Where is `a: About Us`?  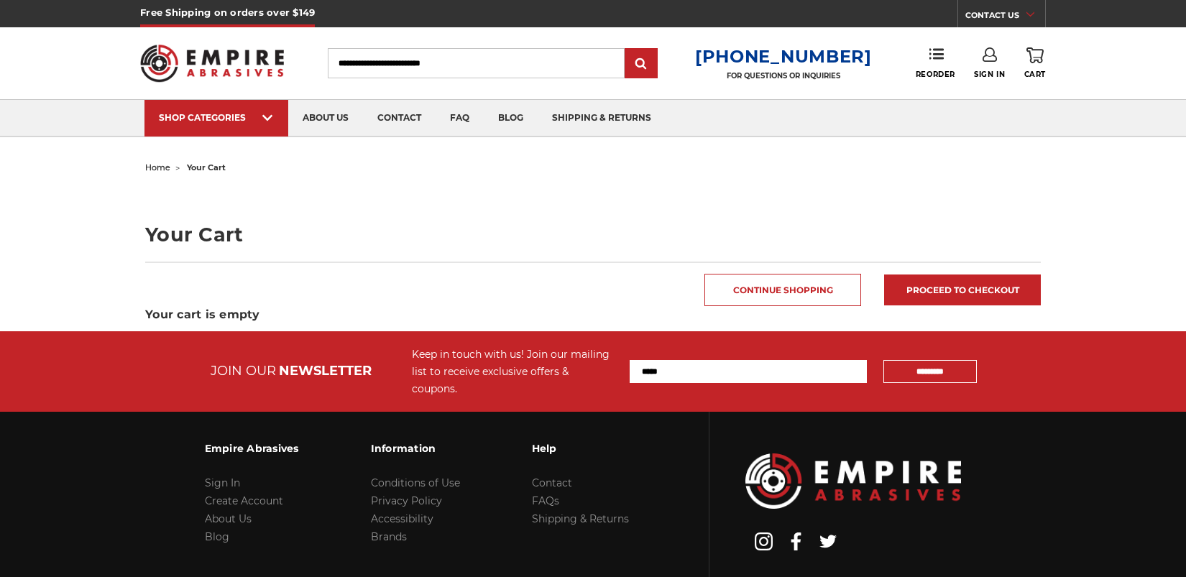
a: About Us is located at coordinates (228, 519).